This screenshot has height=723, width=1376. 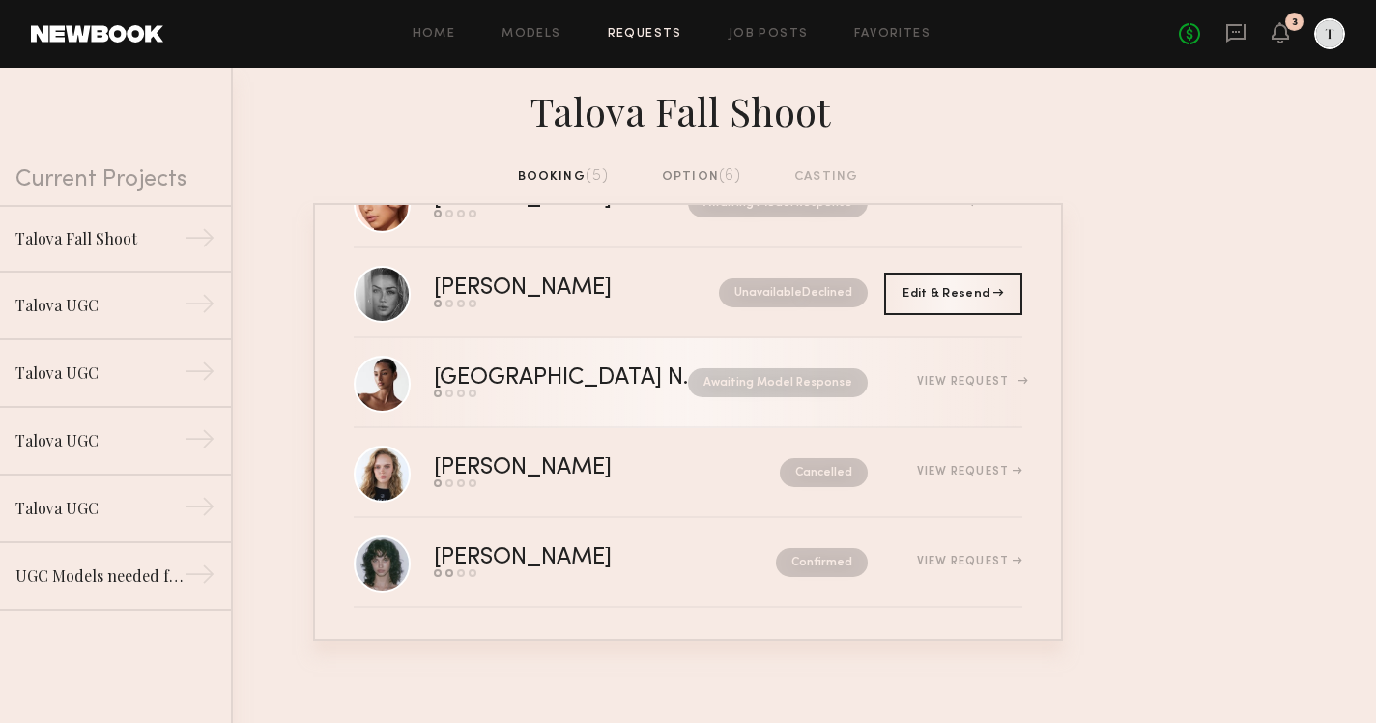 I want to click on div: option, so click(x=701, y=177).